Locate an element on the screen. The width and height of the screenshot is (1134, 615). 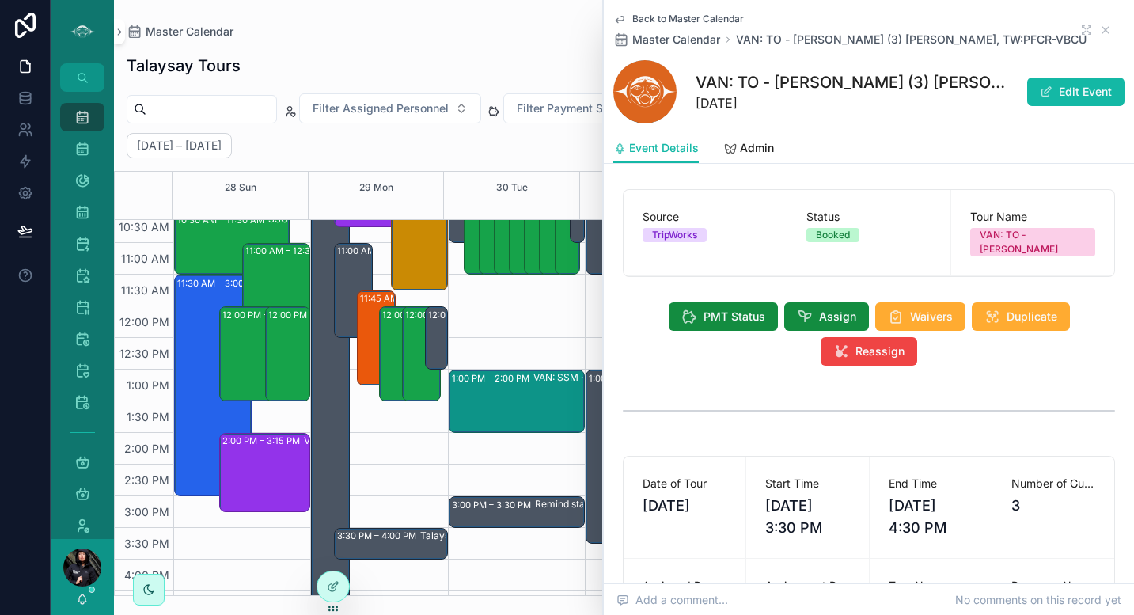
span: 11:30 AM is located at coordinates (145, 290).